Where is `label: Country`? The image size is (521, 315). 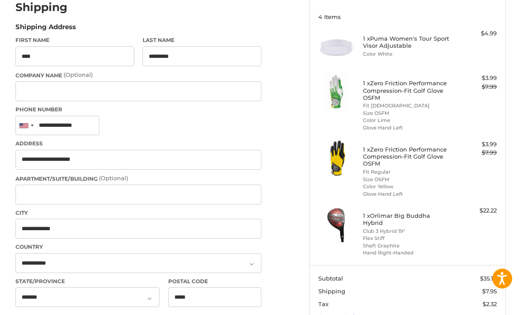 label: Country is located at coordinates (139, 247).